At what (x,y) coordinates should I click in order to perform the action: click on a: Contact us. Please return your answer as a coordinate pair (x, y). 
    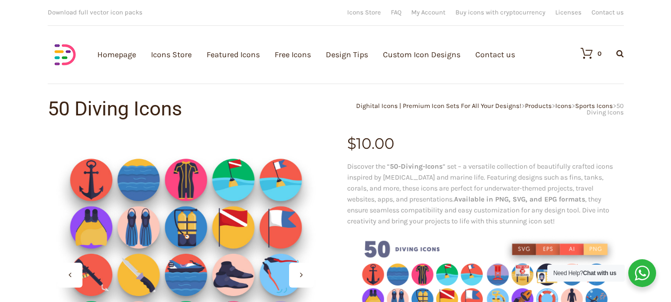
    Looking at the image, I should click on (608, 12).